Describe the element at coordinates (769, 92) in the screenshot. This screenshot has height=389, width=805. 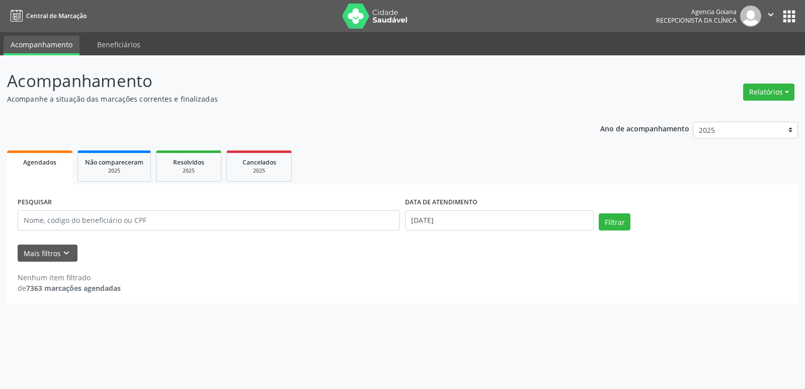
I see `button: Relatórios` at that location.